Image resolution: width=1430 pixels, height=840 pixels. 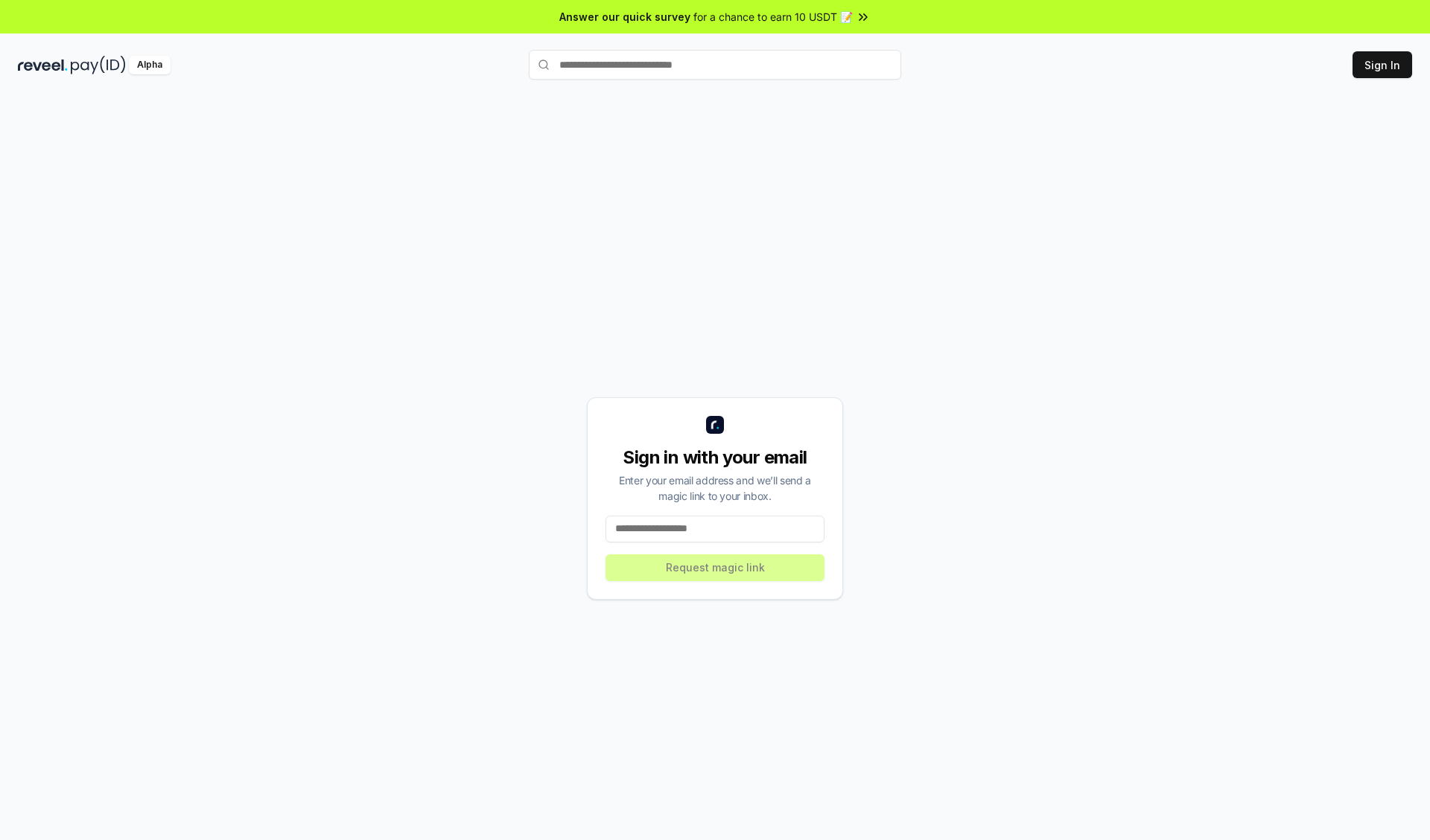 I want to click on div: Alpha, so click(x=150, y=64).